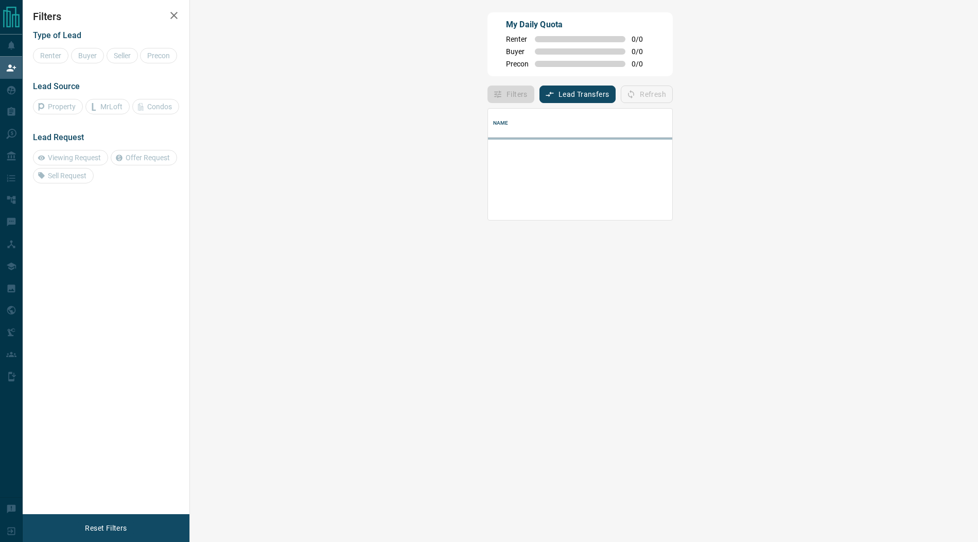  What do you see at coordinates (57, 35) in the screenshot?
I see `span: Type of Lead` at bounding box center [57, 35].